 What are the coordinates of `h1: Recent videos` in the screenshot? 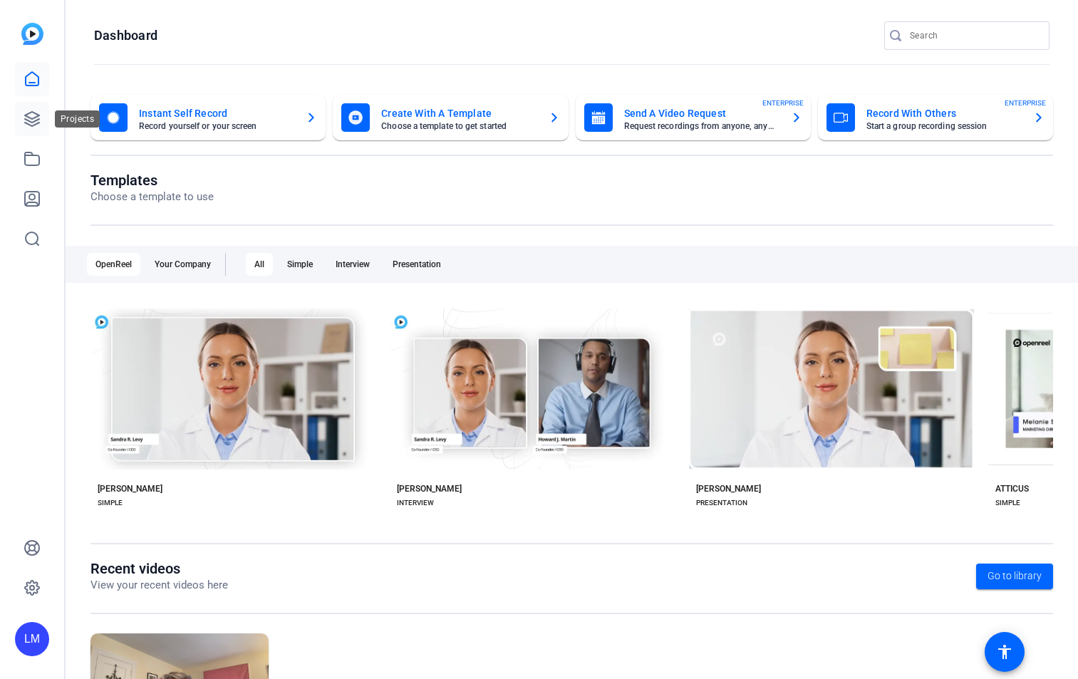 It's located at (159, 569).